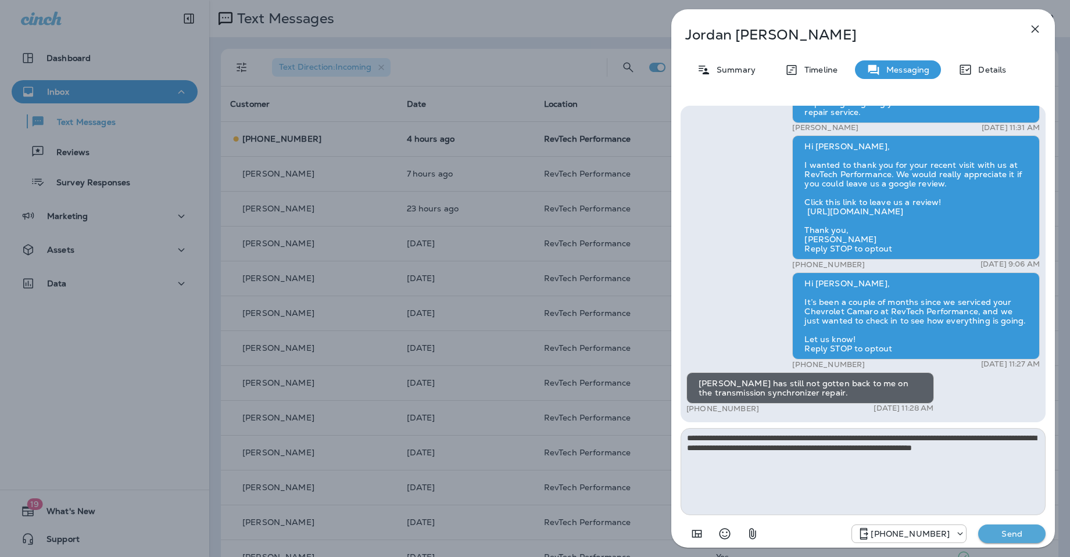 The image size is (1070, 557). What do you see at coordinates (725, 534) in the screenshot?
I see `button: Select an emoji` at bounding box center [725, 534].